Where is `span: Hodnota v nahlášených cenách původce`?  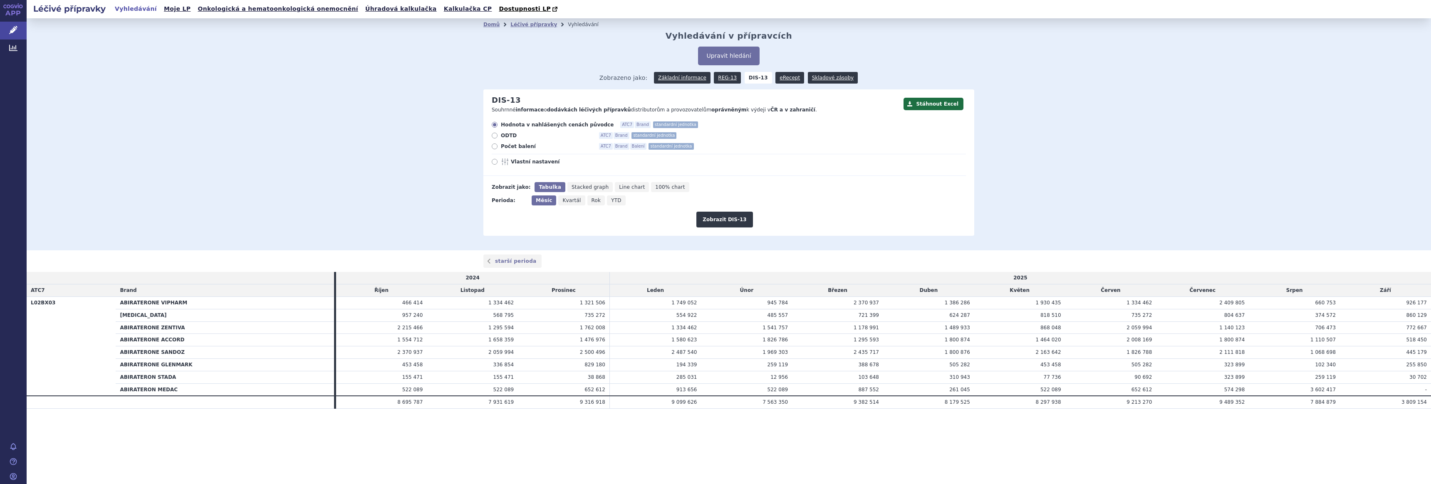 span: Hodnota v nahlášených cenách původce is located at coordinates (557, 125).